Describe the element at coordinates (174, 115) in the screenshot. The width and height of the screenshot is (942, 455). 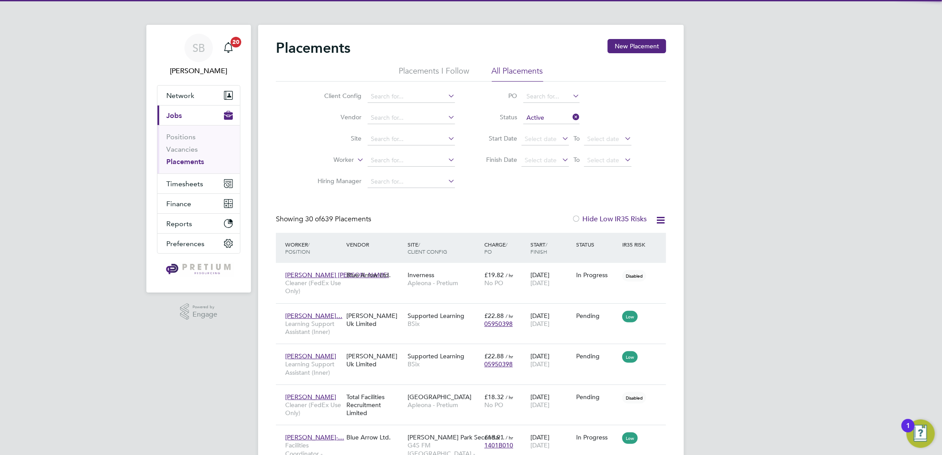
I see `span: Jobs` at that location.